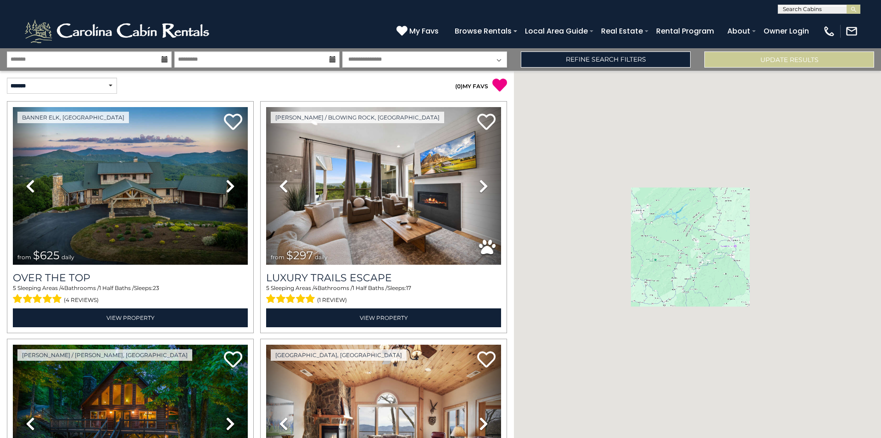 This screenshot has width=881, height=438. I want to click on span: (1 review), so click(332, 300).